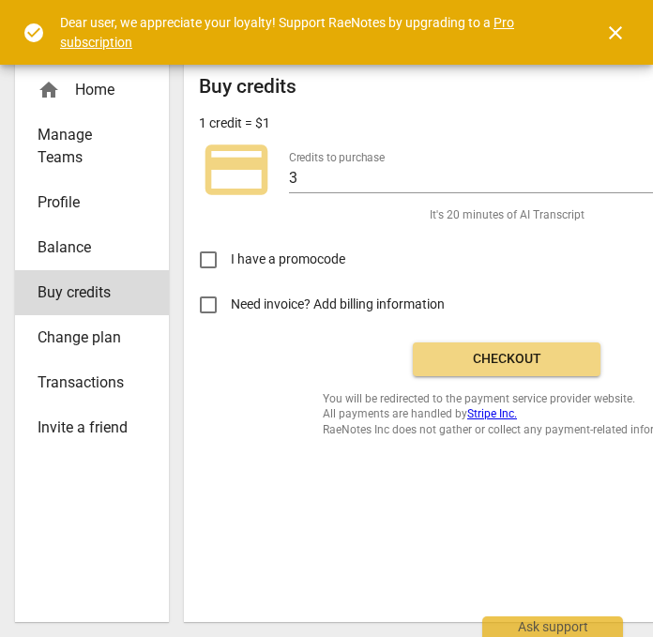 This screenshot has height=637, width=653. Describe the element at coordinates (235, 123) in the screenshot. I see `p: 1 credit = $1` at that location.